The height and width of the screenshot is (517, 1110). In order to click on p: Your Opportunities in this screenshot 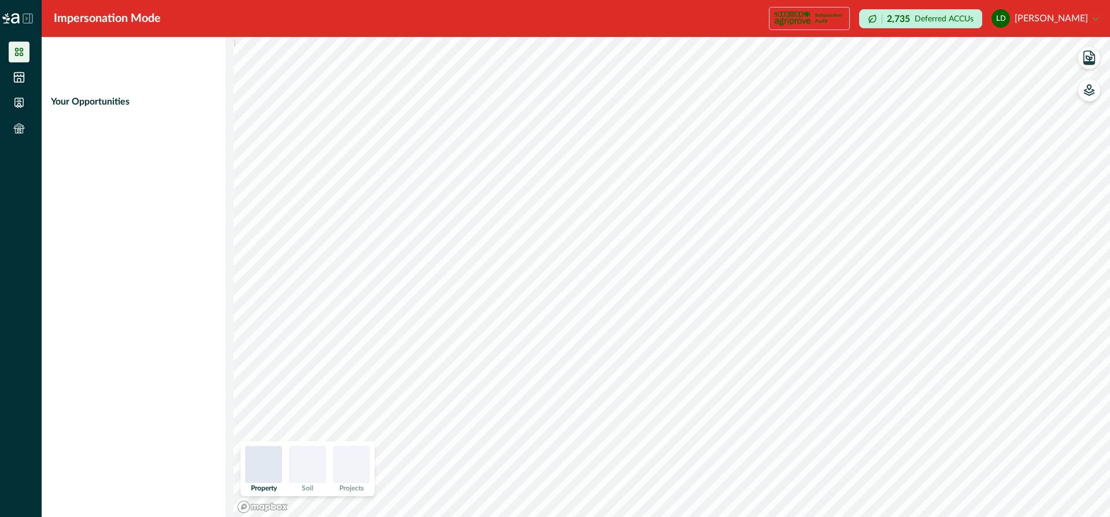, I will do `click(90, 102)`.